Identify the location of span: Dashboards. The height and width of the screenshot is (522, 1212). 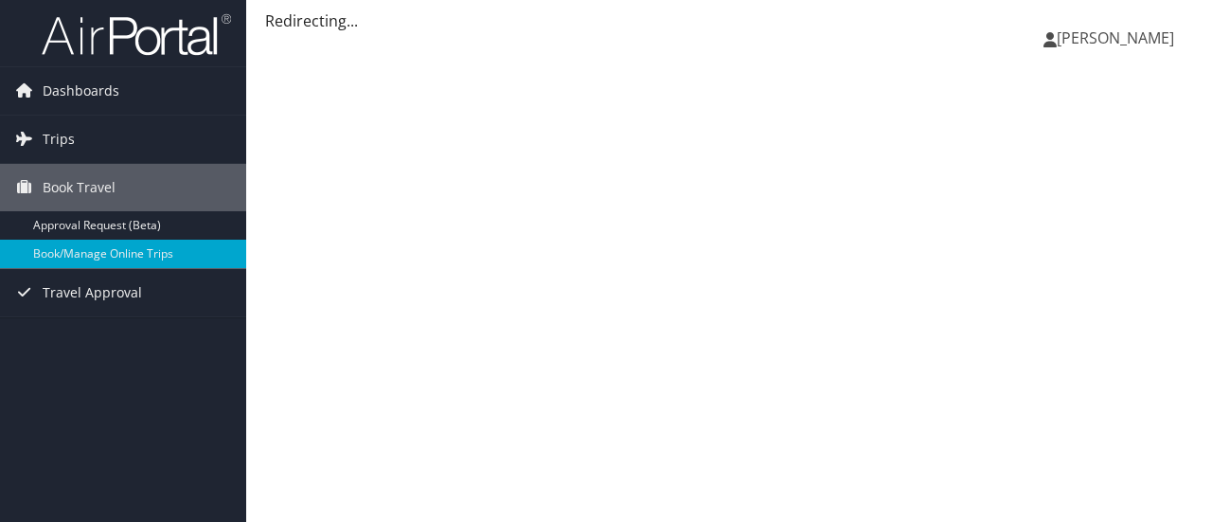
(81, 91).